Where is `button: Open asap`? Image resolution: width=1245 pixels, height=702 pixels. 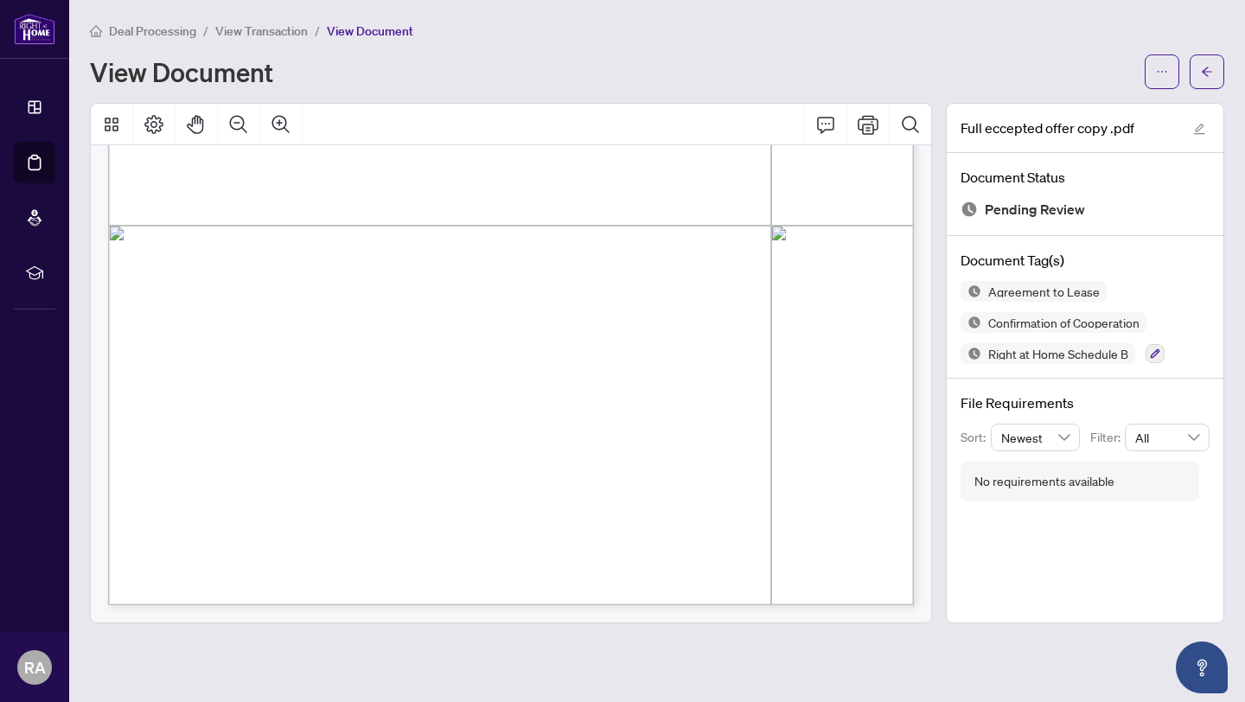 button: Open asap is located at coordinates (1201, 667).